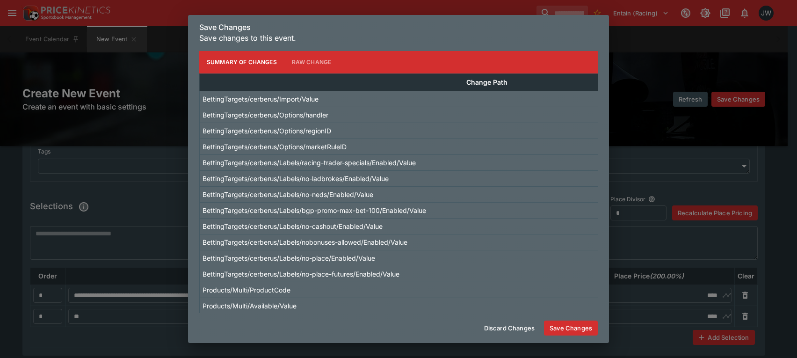  I want to click on button: Raw Change, so click(312, 62).